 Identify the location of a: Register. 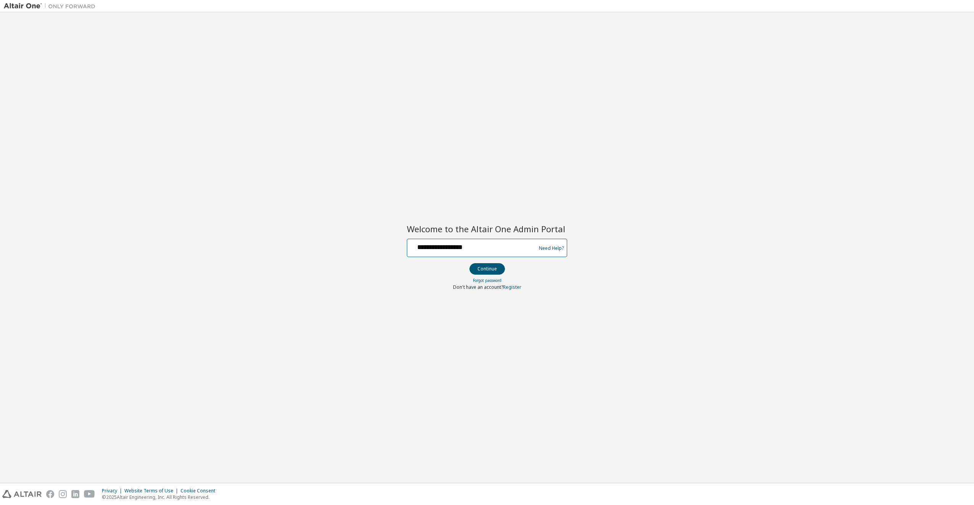
(512, 287).